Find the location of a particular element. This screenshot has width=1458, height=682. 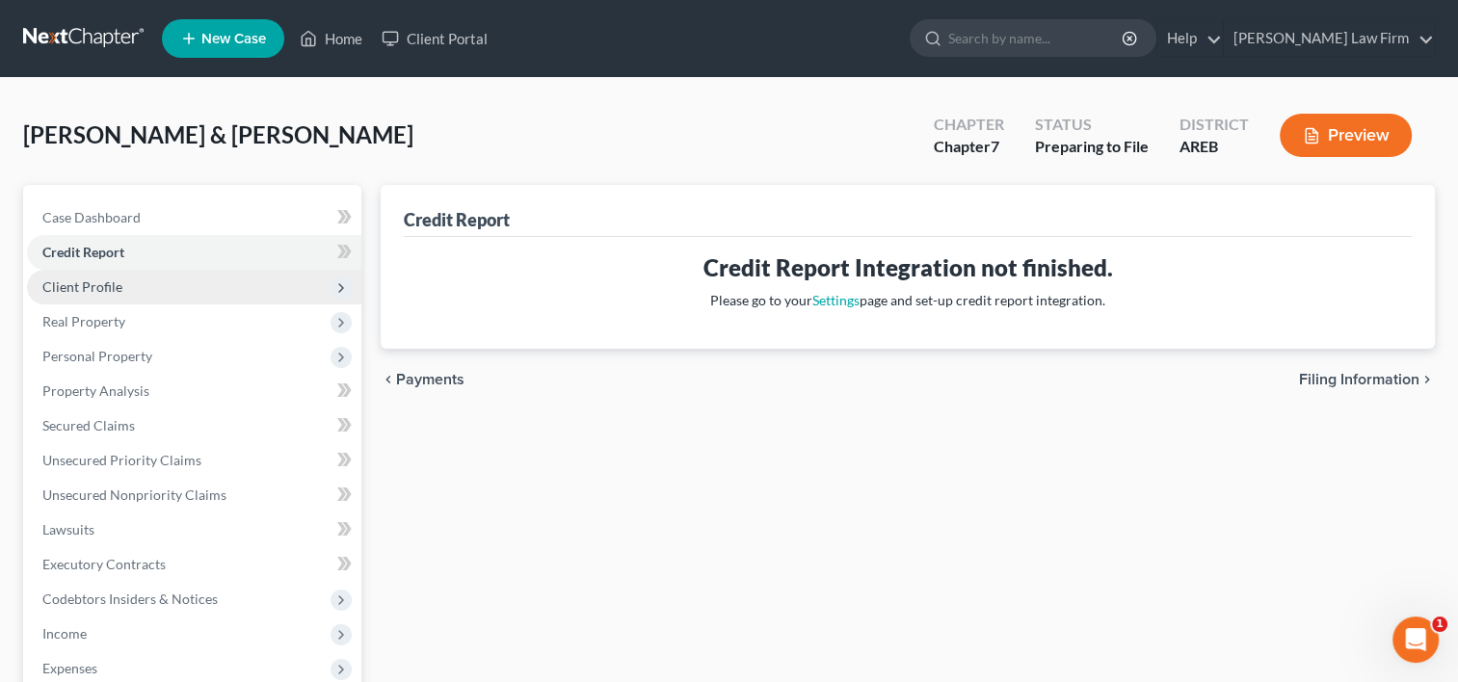

div: District is located at coordinates (1214, 124).